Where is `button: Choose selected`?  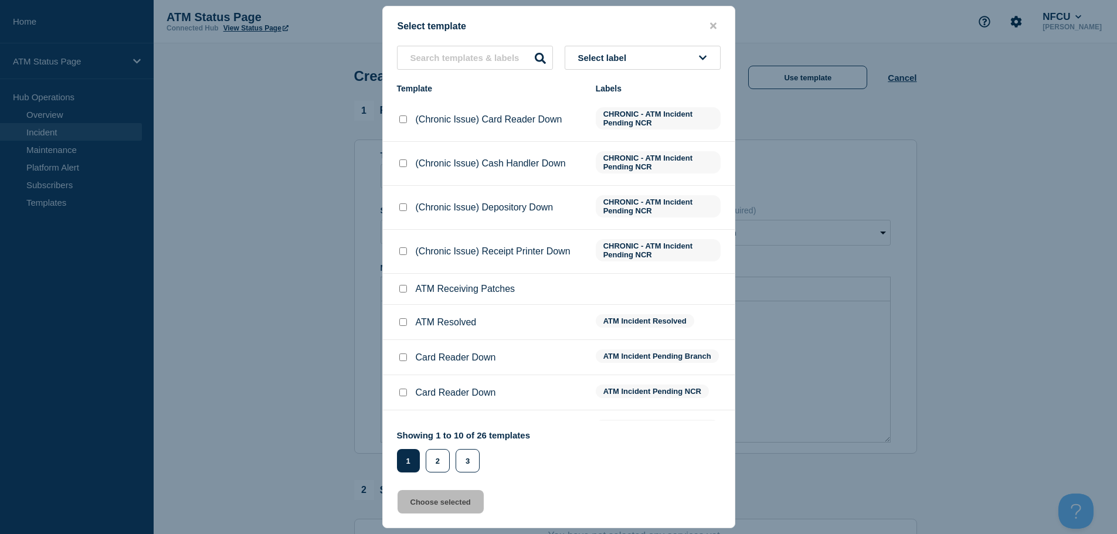 button: Choose selected is located at coordinates (440, 502).